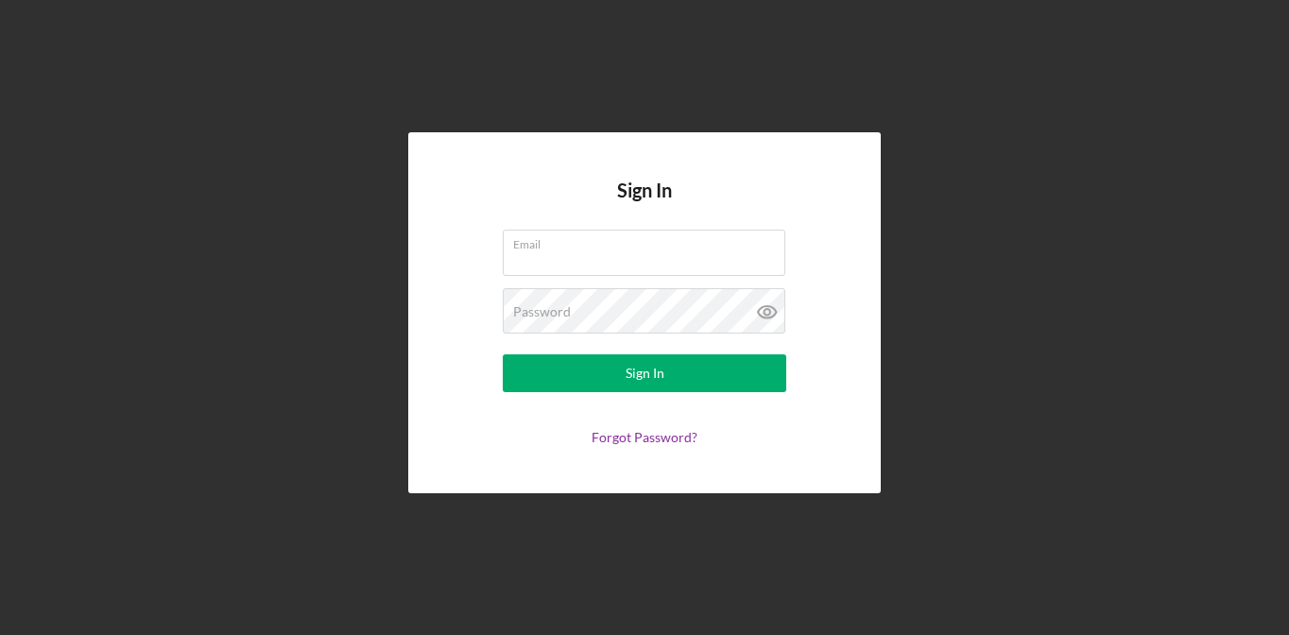 The height and width of the screenshot is (635, 1289). Describe the element at coordinates (644, 373) in the screenshot. I see `button: Sign In` at that location.